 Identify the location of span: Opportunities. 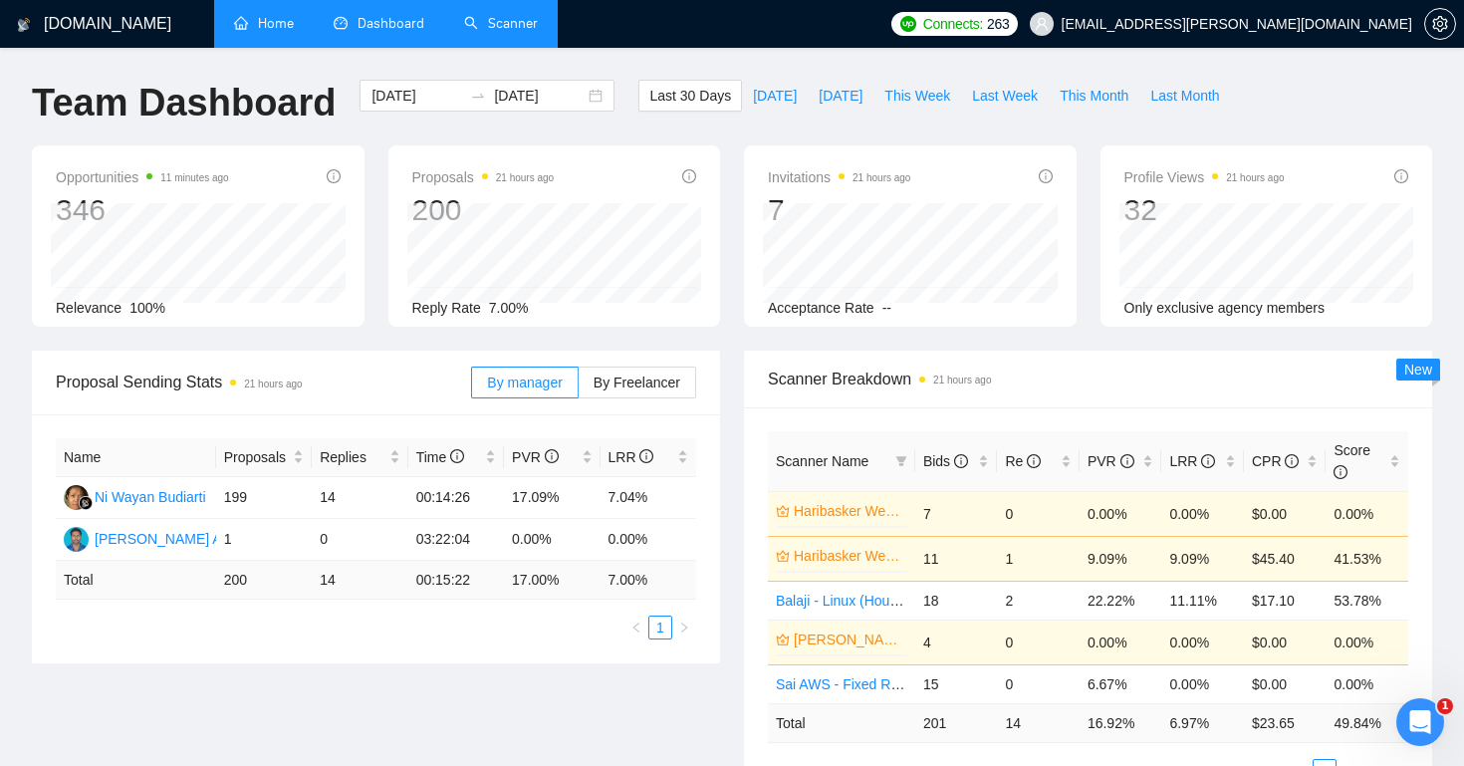
(142, 177).